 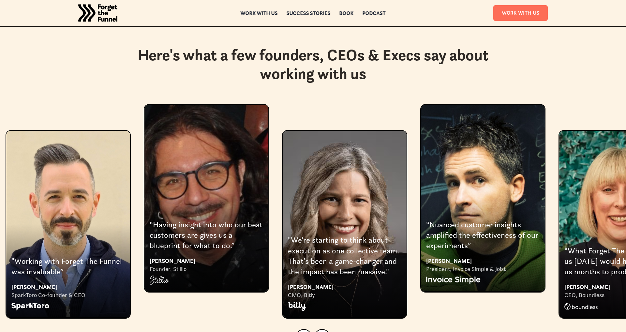 What do you see at coordinates (309, 13) in the screenshot?
I see `a: Success Stories` at bounding box center [309, 13].